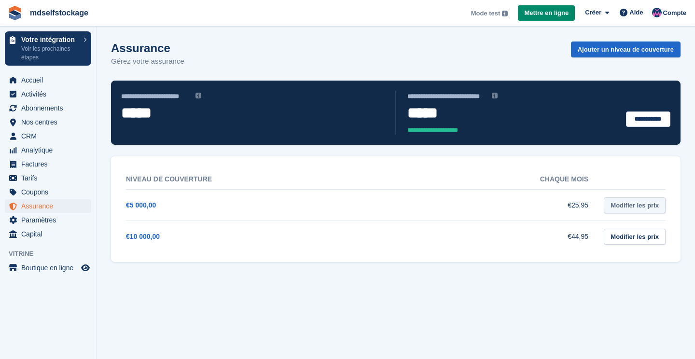 This screenshot has width=695, height=359. Describe the element at coordinates (52, 254) in the screenshot. I see `span: Vitrine` at that location.